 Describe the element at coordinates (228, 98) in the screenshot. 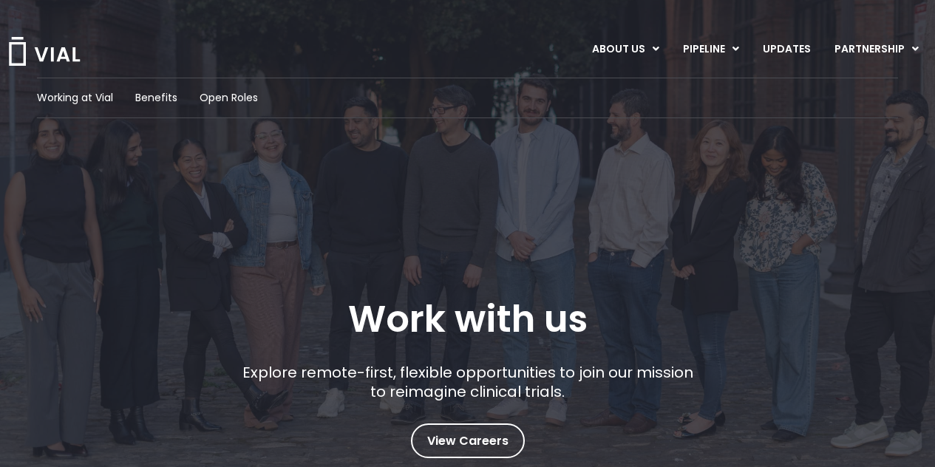

I see `span: Open Roles` at that location.